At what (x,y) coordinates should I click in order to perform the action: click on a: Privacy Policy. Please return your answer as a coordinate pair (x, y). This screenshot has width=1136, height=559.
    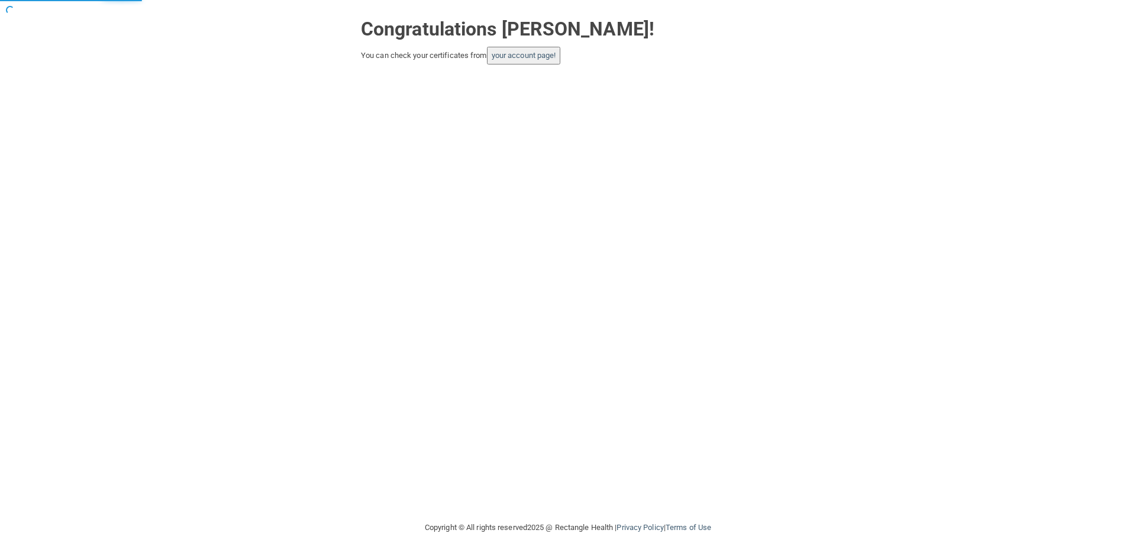
    Looking at the image, I should click on (640, 527).